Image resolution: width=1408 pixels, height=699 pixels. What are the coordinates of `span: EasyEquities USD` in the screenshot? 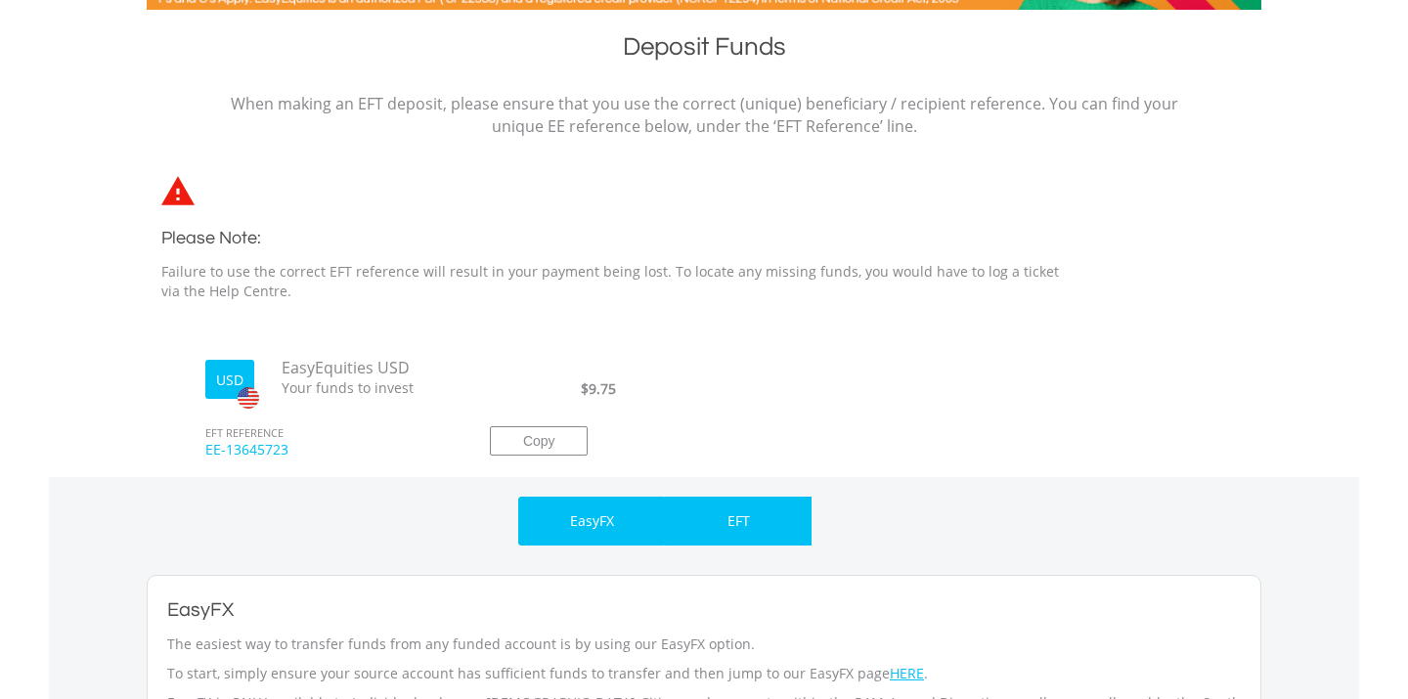 It's located at (365, 368).